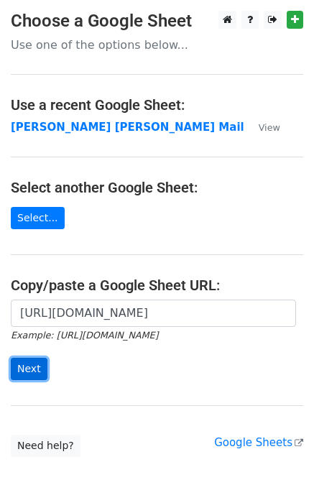 The height and width of the screenshot is (490, 314). I want to click on input: Paste your Google Sheet URL here, so click(153, 313).